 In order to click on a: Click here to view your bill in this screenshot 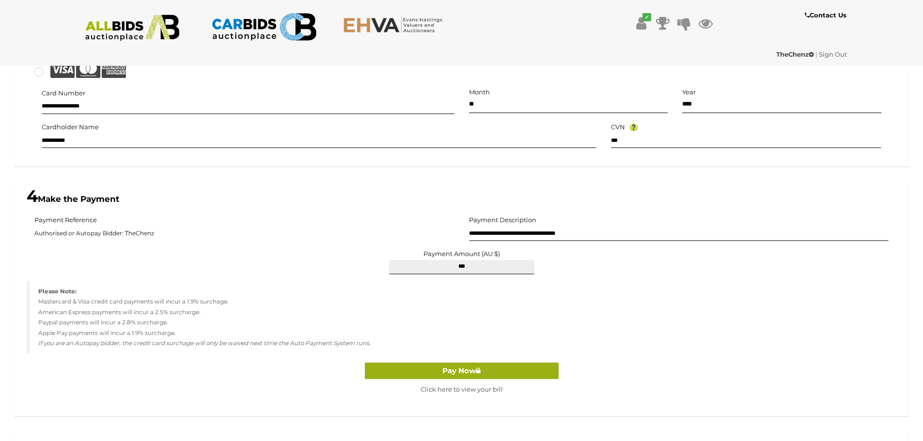, I will do `click(462, 389)`.